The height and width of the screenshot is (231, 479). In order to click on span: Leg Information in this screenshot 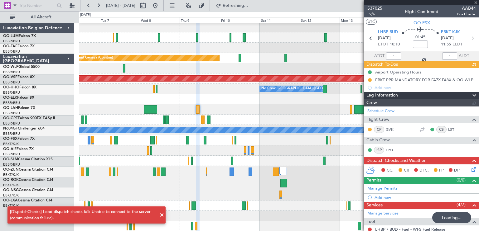, I will do `click(382, 95)`.